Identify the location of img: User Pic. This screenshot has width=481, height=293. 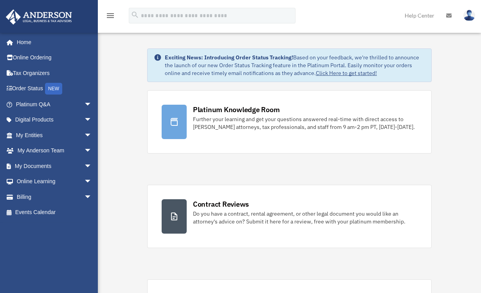
(469, 15).